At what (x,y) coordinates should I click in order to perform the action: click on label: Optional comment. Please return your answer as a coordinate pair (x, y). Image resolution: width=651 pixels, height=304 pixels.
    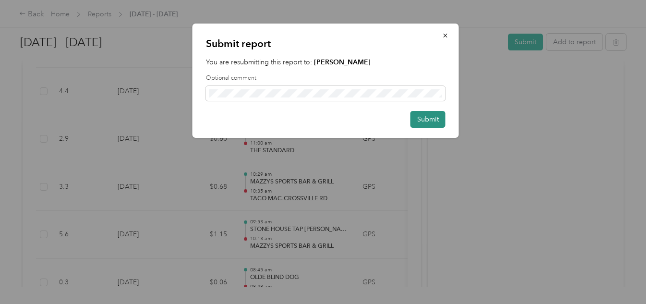
    Looking at the image, I should click on (326, 78).